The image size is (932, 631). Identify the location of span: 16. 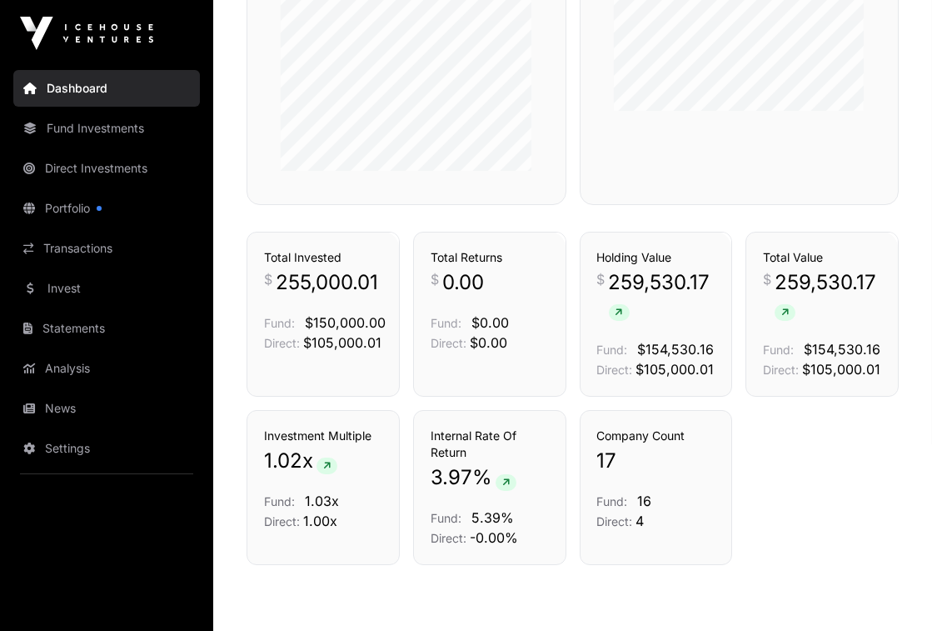
(645, 501).